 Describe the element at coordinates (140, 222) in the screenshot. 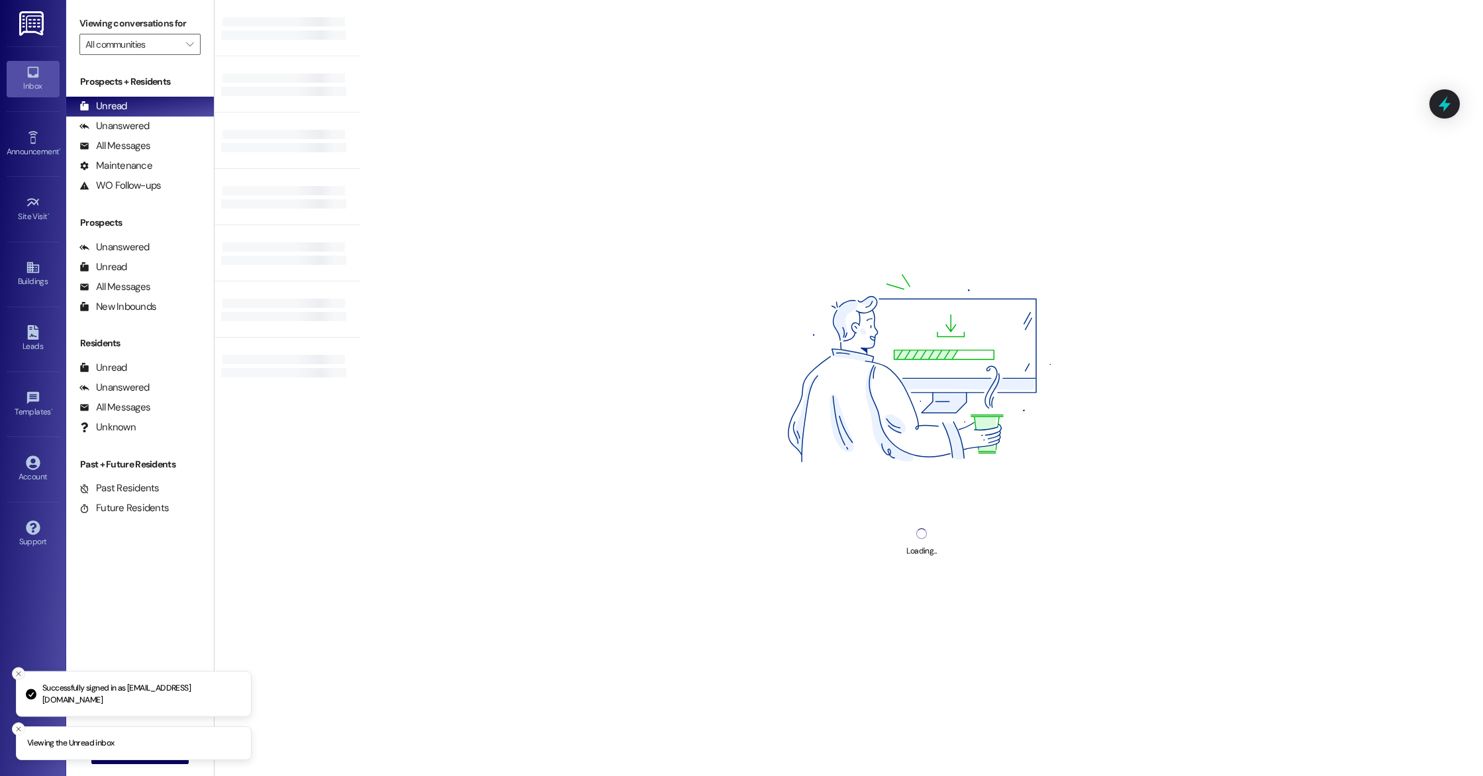

I see `div: Prospects` at that location.